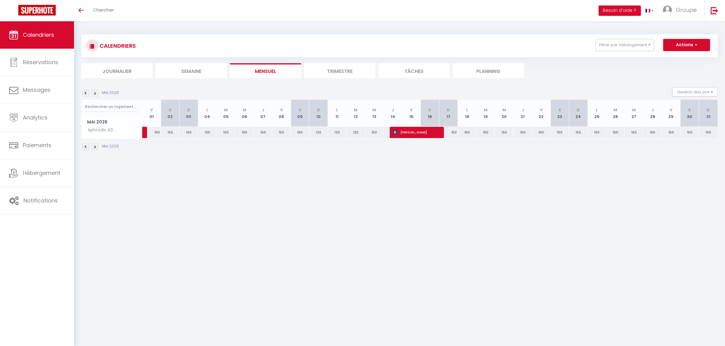 The height and width of the screenshot is (346, 725). What do you see at coordinates (414, 71) in the screenshot?
I see `li: Tâches` at bounding box center [414, 71].